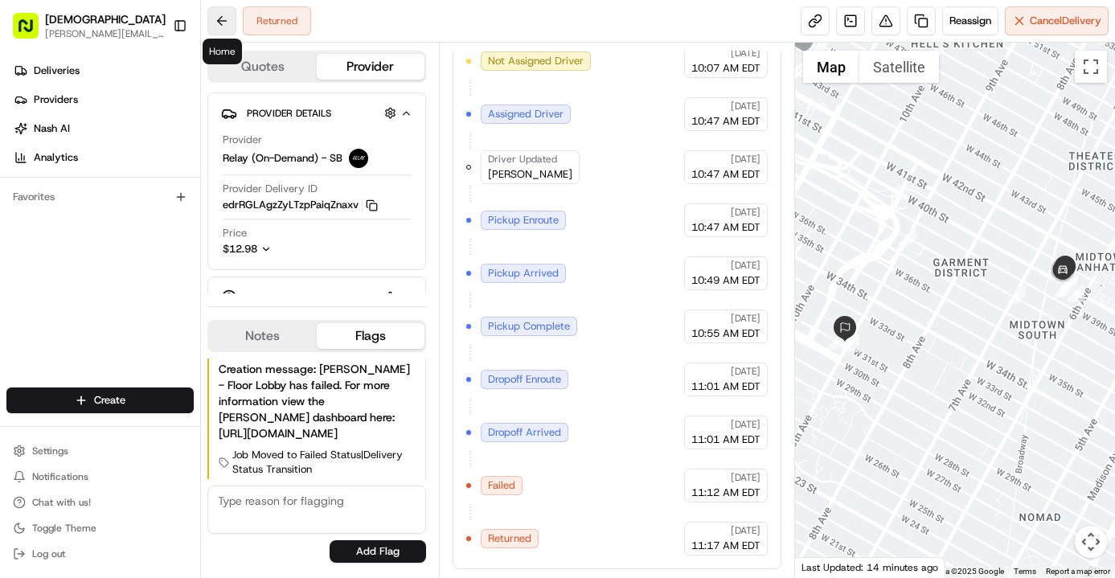 The width and height of the screenshot is (1115, 578). What do you see at coordinates (60, 477) in the screenshot?
I see `span: Notifications` at bounding box center [60, 477].